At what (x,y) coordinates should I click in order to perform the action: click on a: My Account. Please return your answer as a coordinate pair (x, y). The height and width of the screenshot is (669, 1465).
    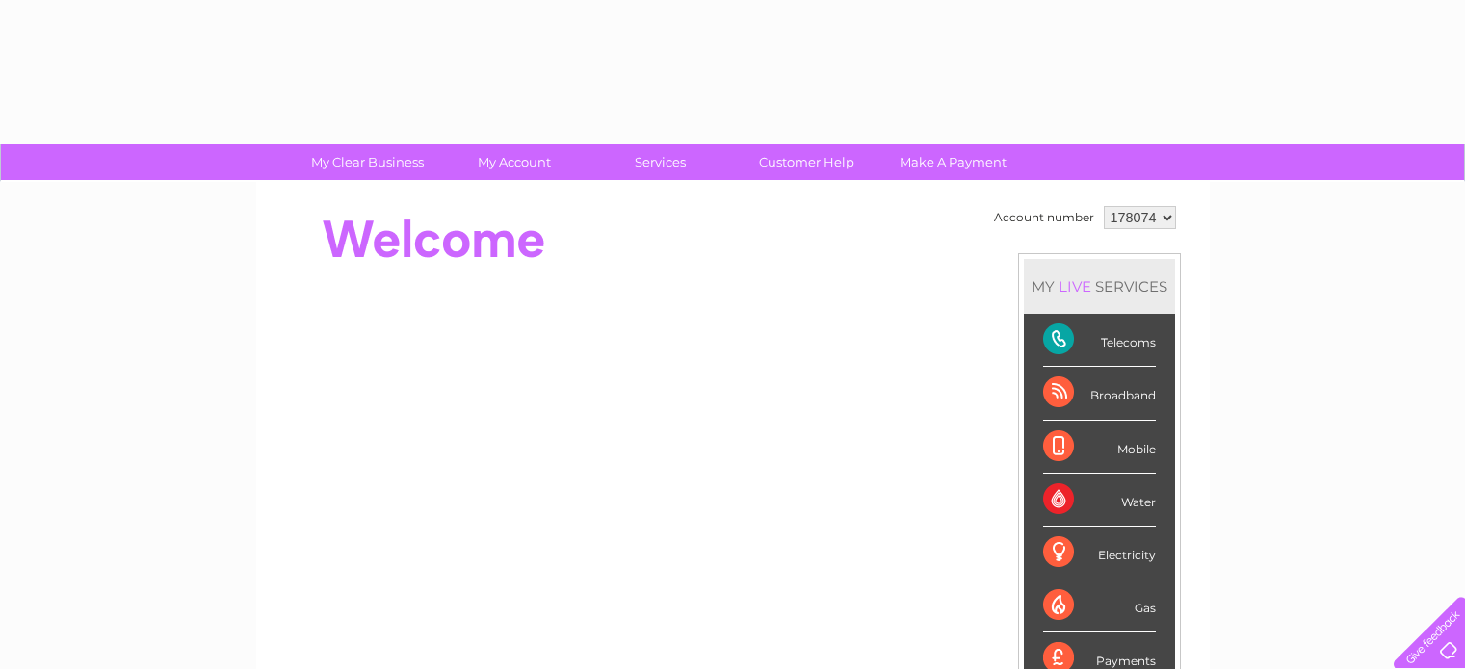
    Looking at the image, I should click on (513, 162).